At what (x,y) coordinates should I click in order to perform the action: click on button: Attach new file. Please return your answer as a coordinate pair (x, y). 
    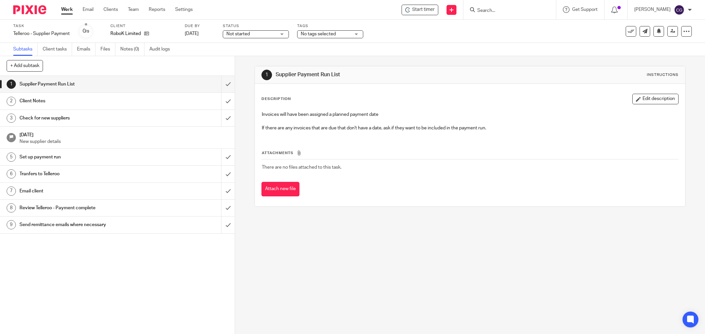
    Looking at the image, I should click on (280, 189).